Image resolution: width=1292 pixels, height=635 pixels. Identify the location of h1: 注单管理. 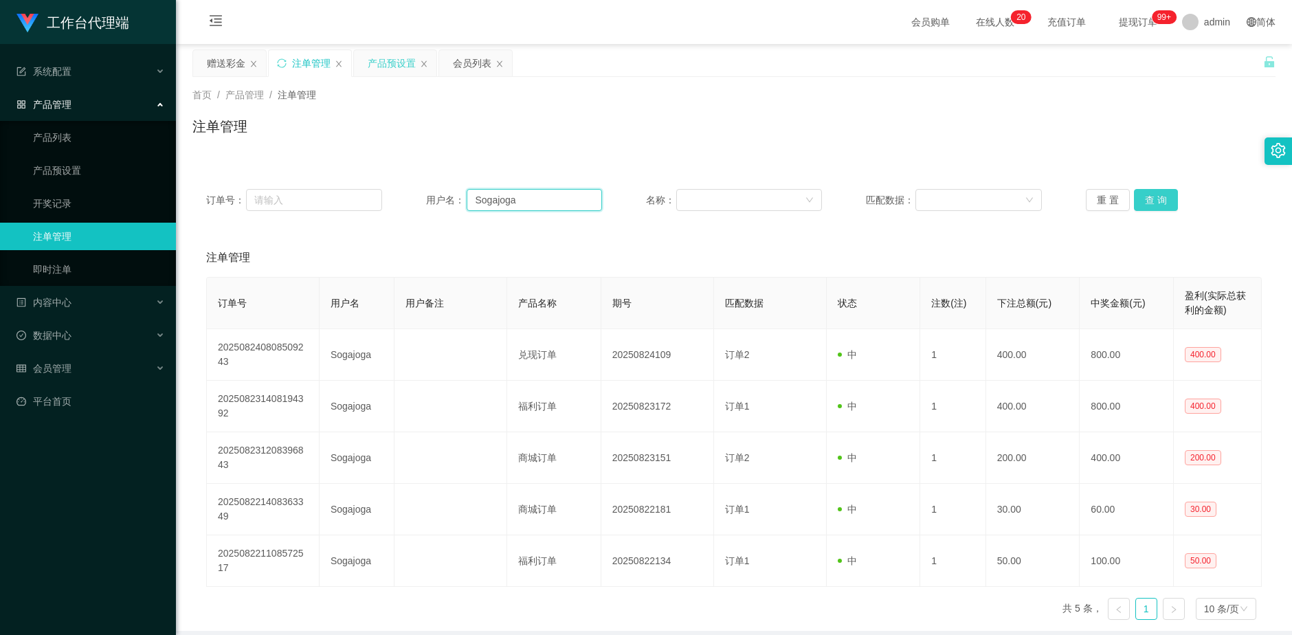
(220, 126).